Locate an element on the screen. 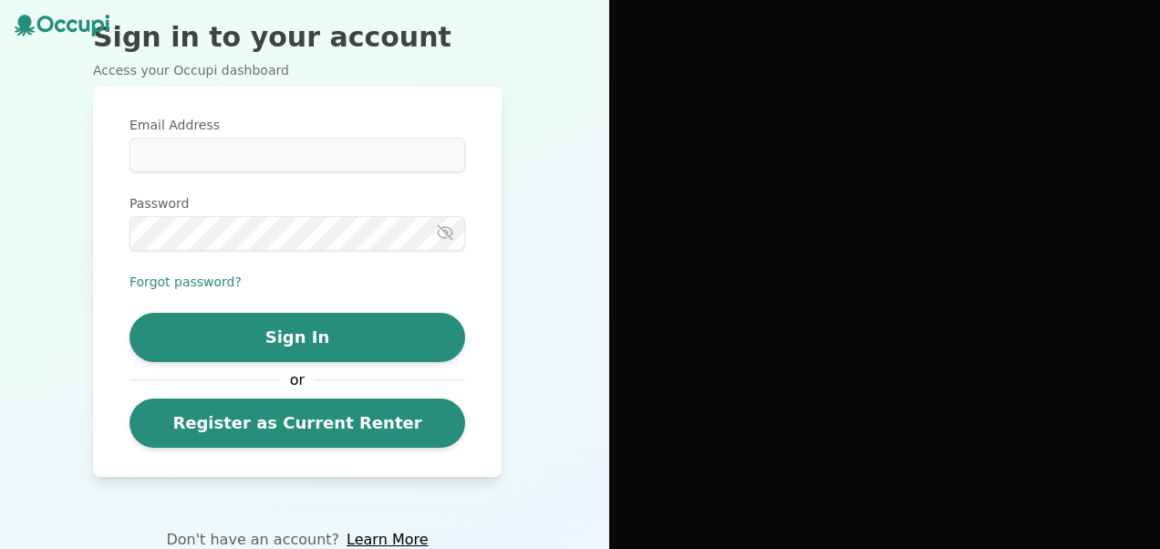 Image resolution: width=1160 pixels, height=549 pixels. a: Register as Current Renter is located at coordinates (297, 423).